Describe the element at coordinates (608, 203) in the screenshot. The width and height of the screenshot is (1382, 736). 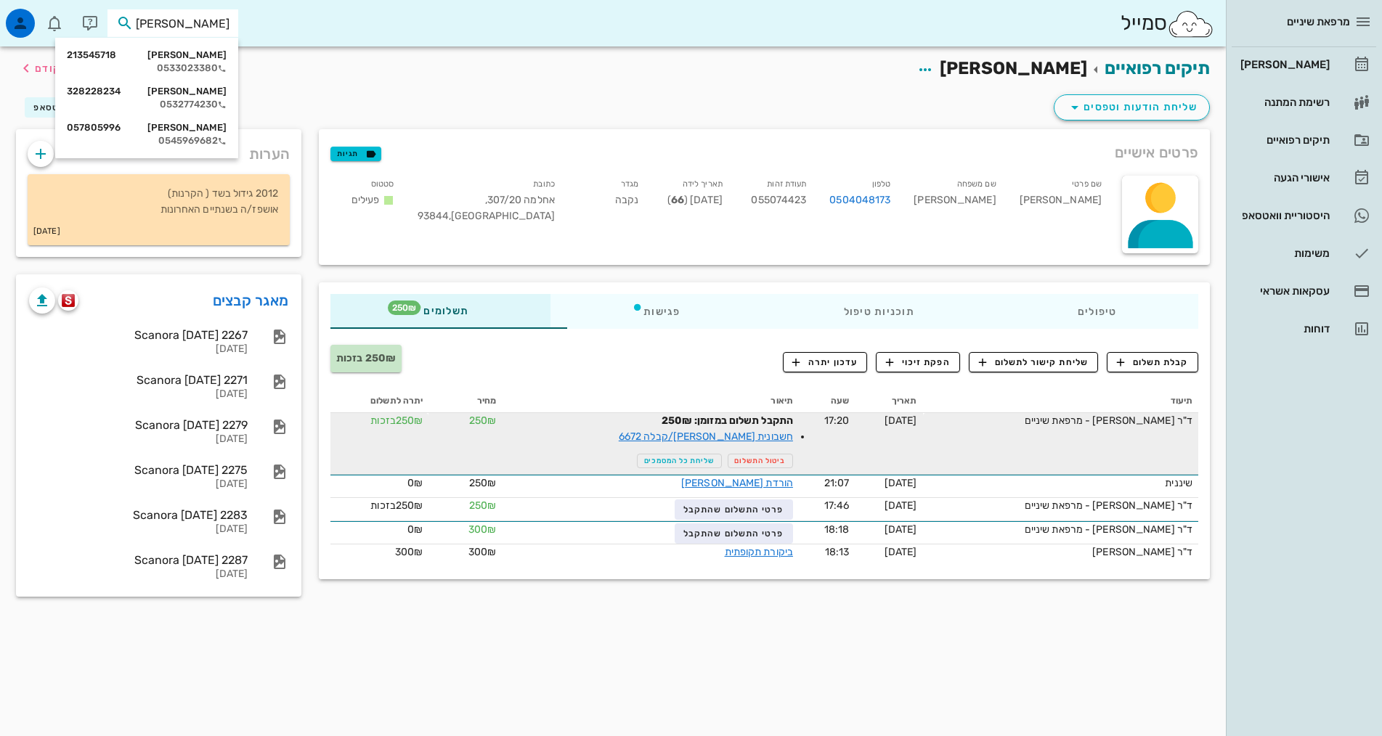
I see `div: נקבה` at that location.